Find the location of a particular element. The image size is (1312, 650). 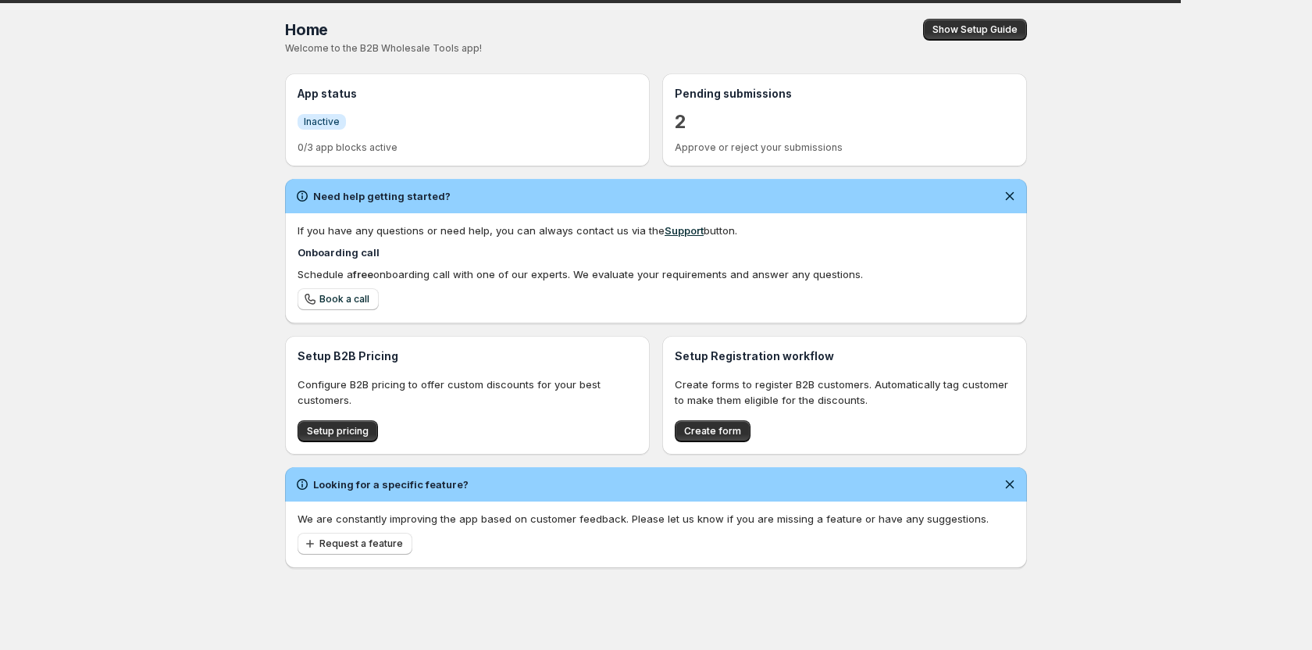

span: Request a feature is located at coordinates (361, 543).